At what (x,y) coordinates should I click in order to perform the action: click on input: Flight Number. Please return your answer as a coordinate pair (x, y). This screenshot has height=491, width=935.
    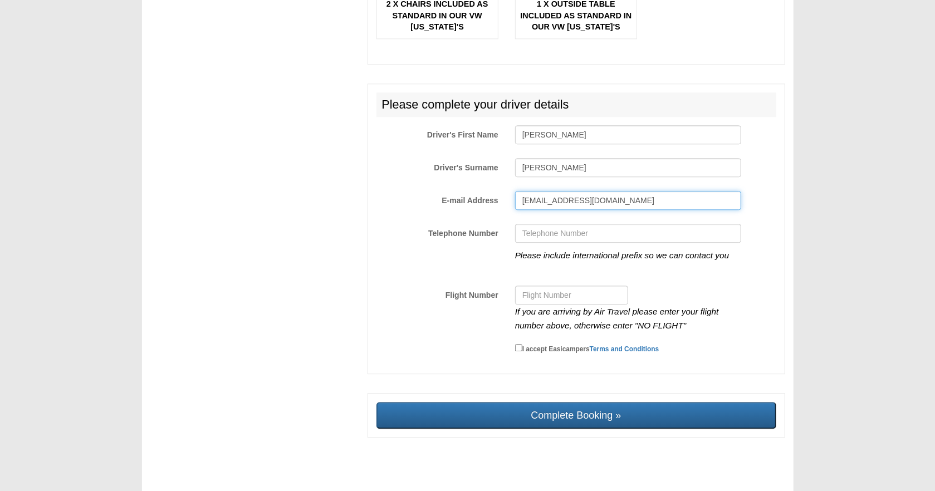
    Looking at the image, I should click on (571, 295).